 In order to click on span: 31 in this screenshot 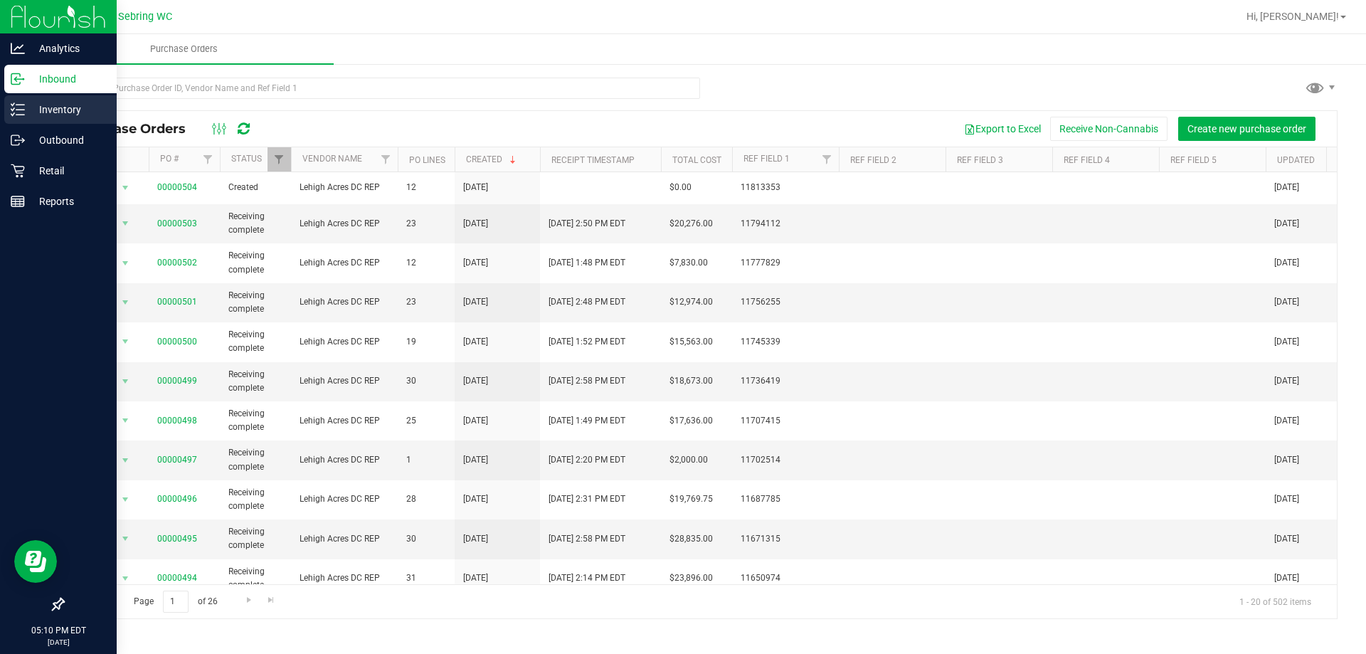, I will do `click(426, 578)`.